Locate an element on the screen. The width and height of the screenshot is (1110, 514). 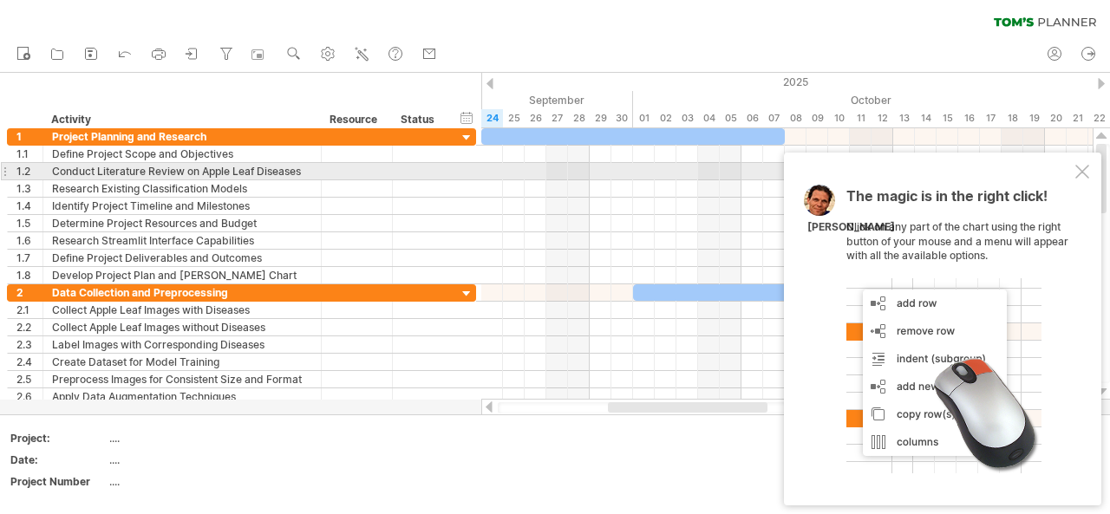
div: Wednesday, 8 October 2025 is located at coordinates (795, 118).